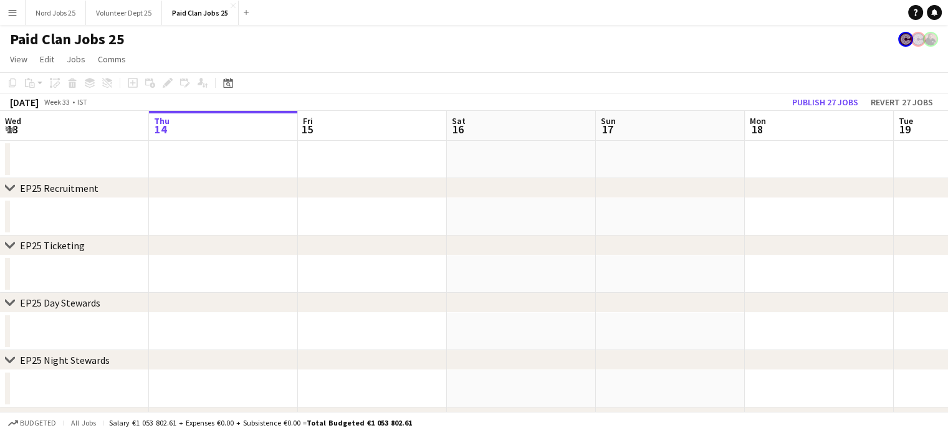 This screenshot has width=948, height=433. Describe the element at coordinates (19, 59) in the screenshot. I see `span: View` at that location.